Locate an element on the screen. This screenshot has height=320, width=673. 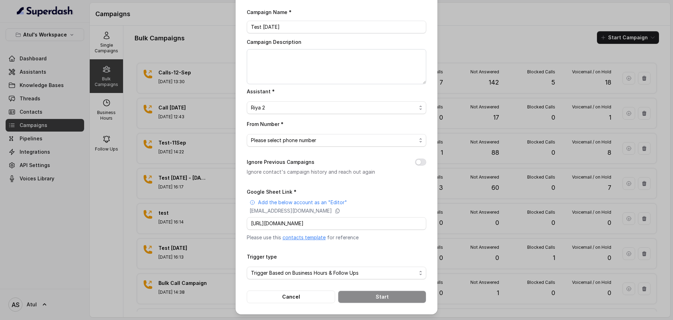
label: Campaign Description is located at coordinates (274, 42).